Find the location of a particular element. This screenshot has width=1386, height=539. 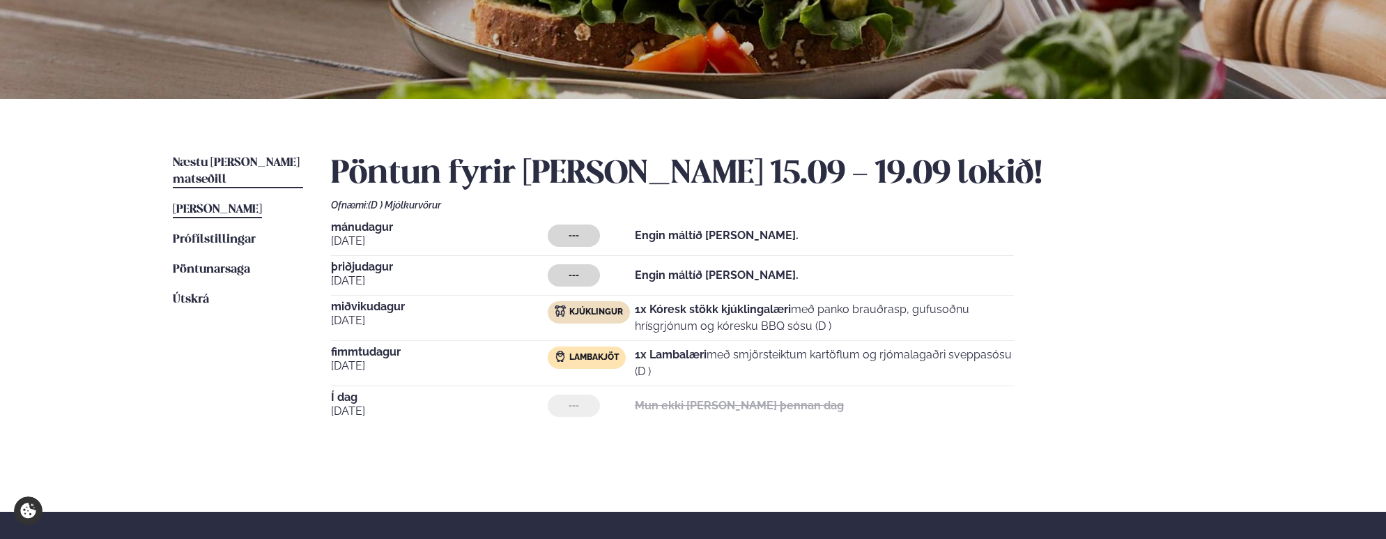

a: Prófílstillingar is located at coordinates (214, 240).